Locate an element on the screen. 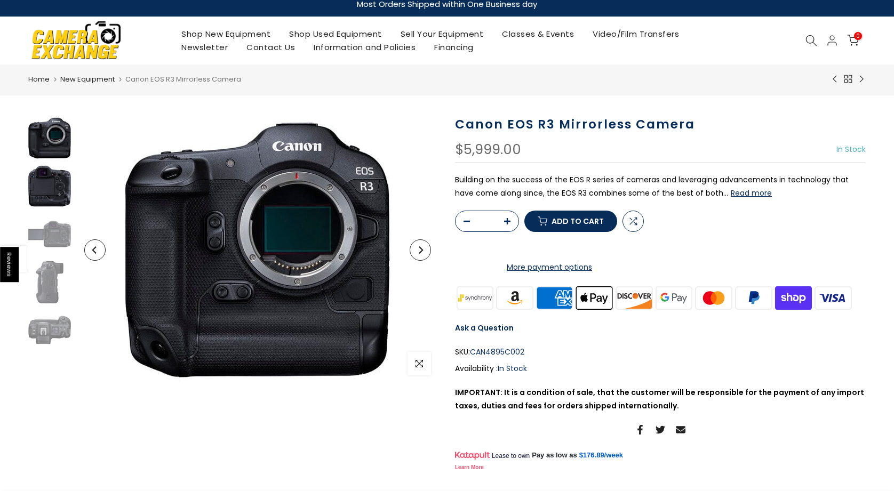  img: visa is located at coordinates (833, 298).